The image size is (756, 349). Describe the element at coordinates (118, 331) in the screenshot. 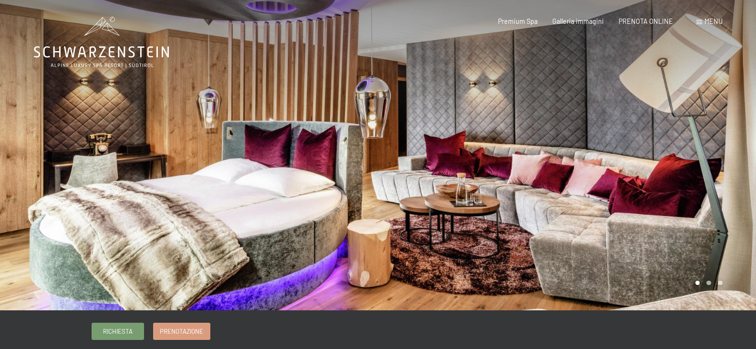

I see `span: Richiesta` at that location.